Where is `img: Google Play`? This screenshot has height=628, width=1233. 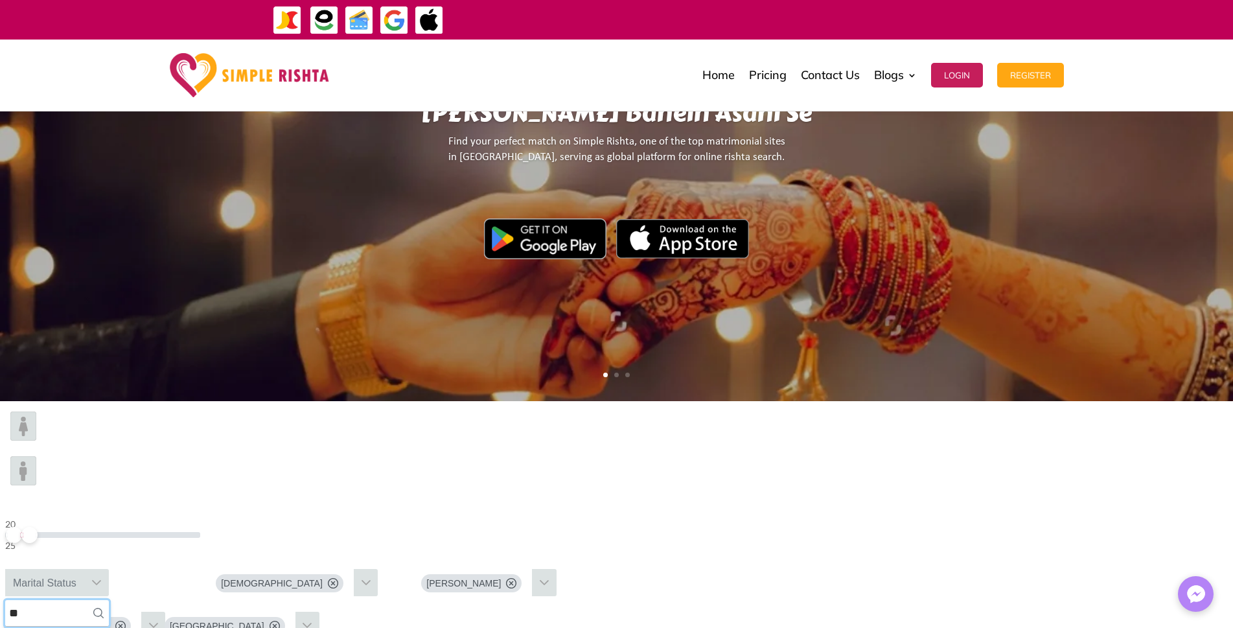
img: Google Play is located at coordinates (545, 238).